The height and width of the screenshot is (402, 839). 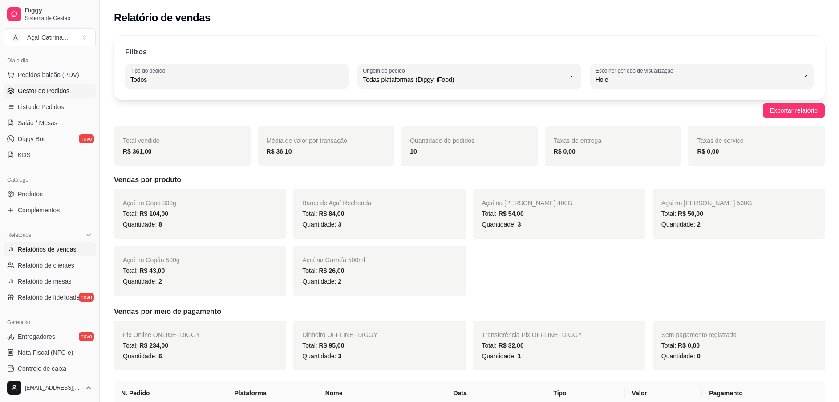 I want to click on span: Controle de caixa, so click(x=42, y=369).